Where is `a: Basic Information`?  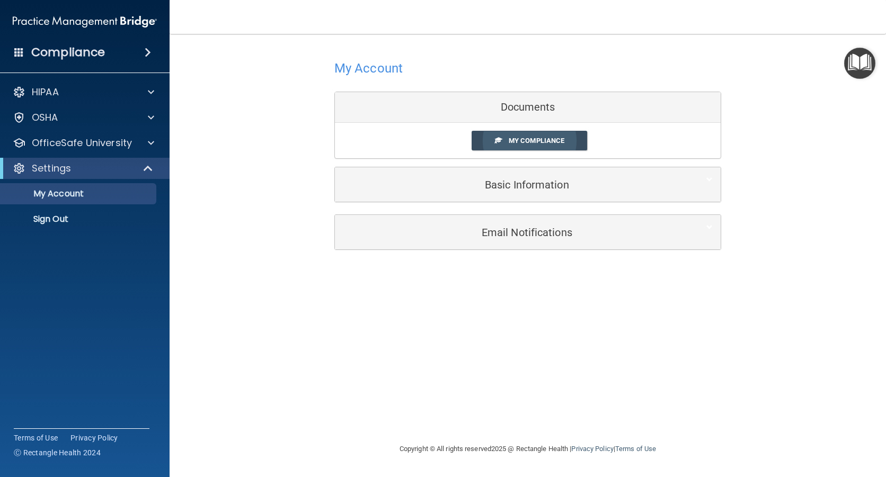
a: Basic Information is located at coordinates (528, 184).